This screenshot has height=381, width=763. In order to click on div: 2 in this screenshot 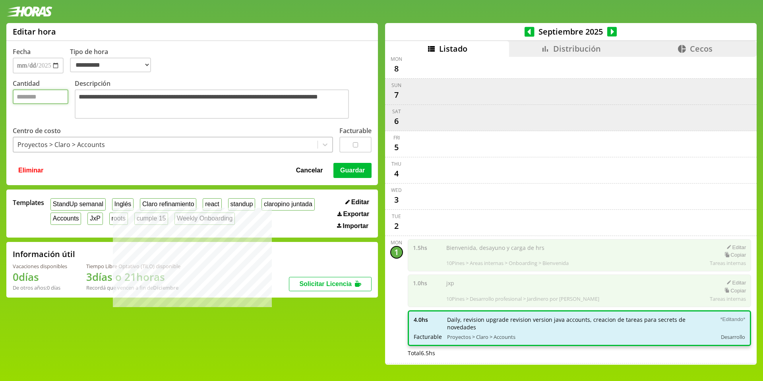, I will do `click(397, 226)`.